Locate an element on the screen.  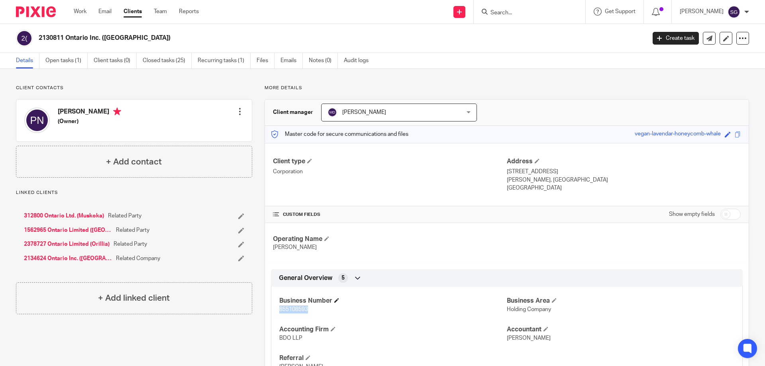
a: Details is located at coordinates (27, 61).